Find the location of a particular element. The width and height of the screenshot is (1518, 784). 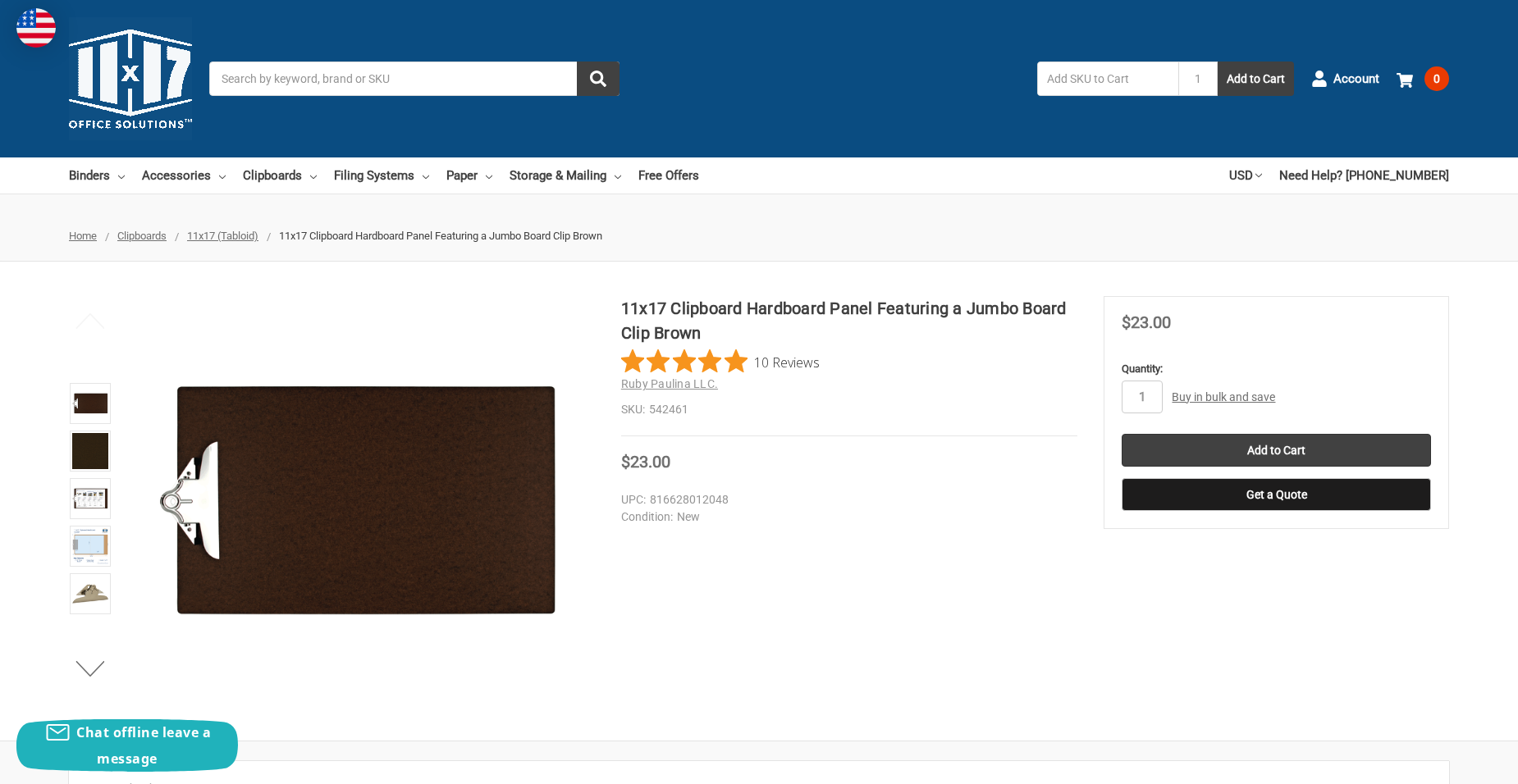

h1: 11x17 Clipboard Hardboard Panel Featuring a Jumbo Board Clip Brown is located at coordinates (849, 321).